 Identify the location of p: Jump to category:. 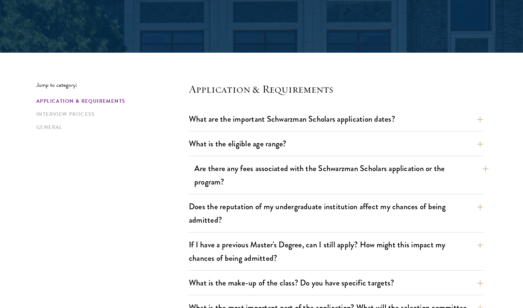
(113, 85).